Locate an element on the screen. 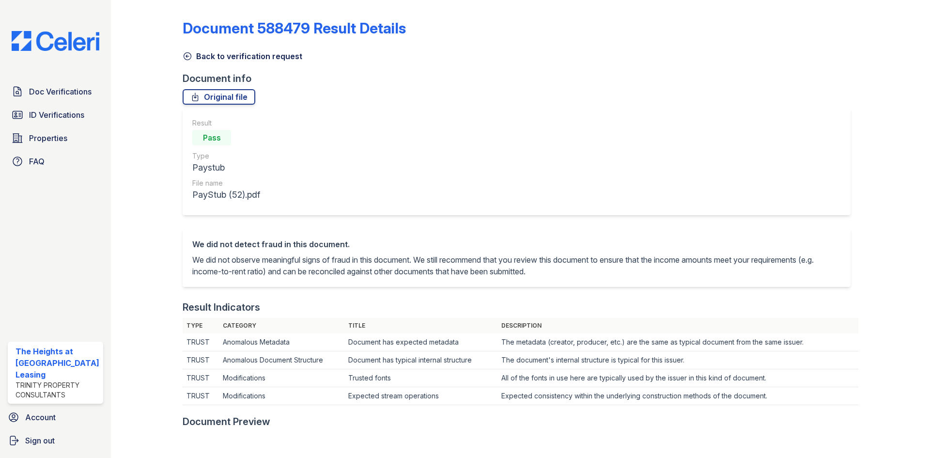  div: Type is located at coordinates (226, 156).